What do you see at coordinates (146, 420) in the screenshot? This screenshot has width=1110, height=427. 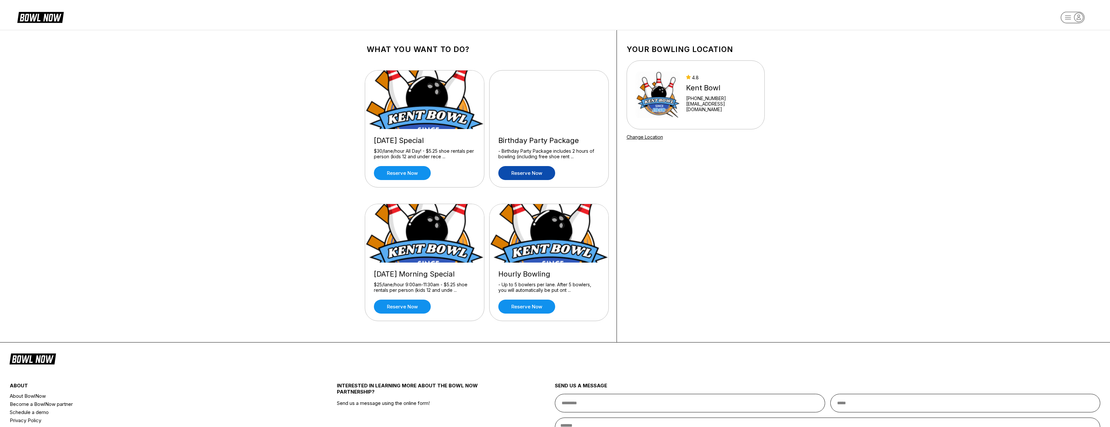 I see `a: Privacy Policy` at bounding box center [146, 420].